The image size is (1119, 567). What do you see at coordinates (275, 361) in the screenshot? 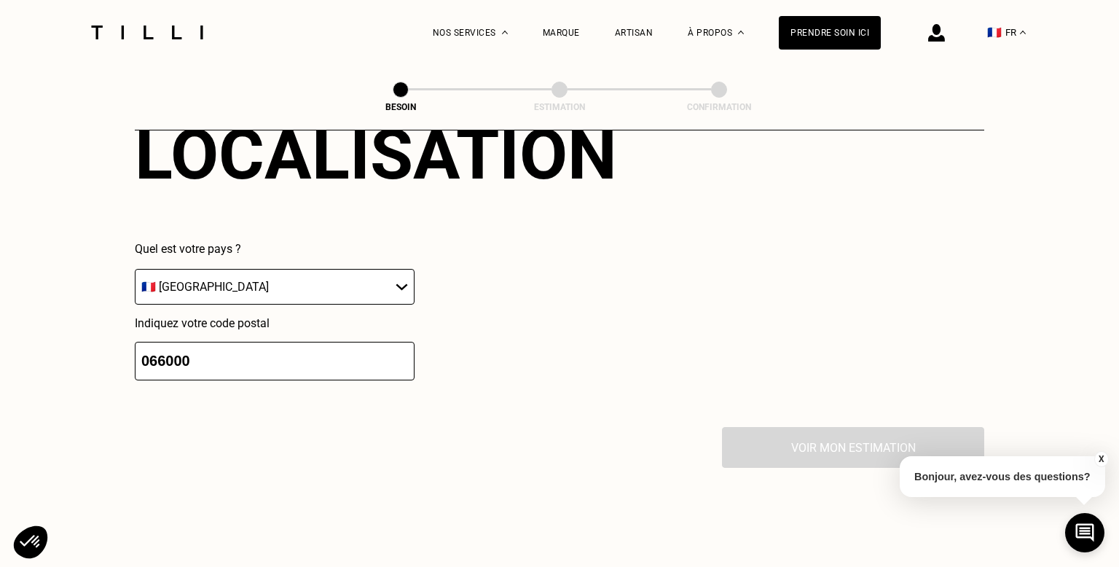
I see `input: 75001 or 69008` at bounding box center [275, 361].